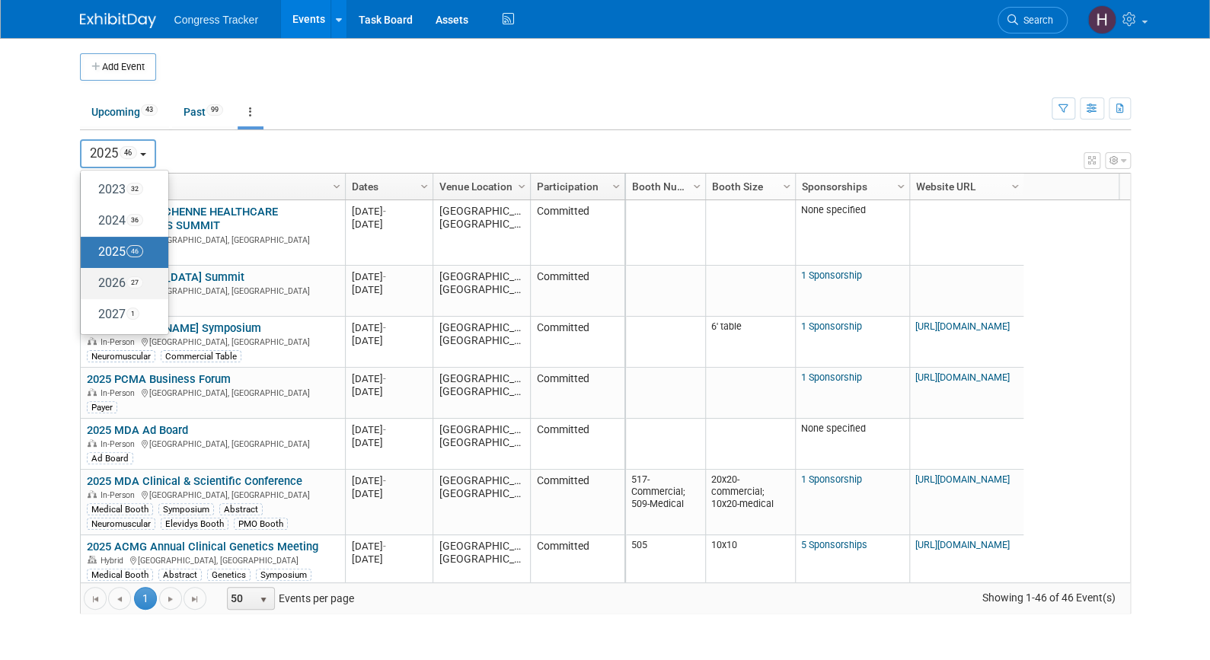 The width and height of the screenshot is (1210, 660). Describe the element at coordinates (228, 575) in the screenshot. I see `div: Genetics` at that location.